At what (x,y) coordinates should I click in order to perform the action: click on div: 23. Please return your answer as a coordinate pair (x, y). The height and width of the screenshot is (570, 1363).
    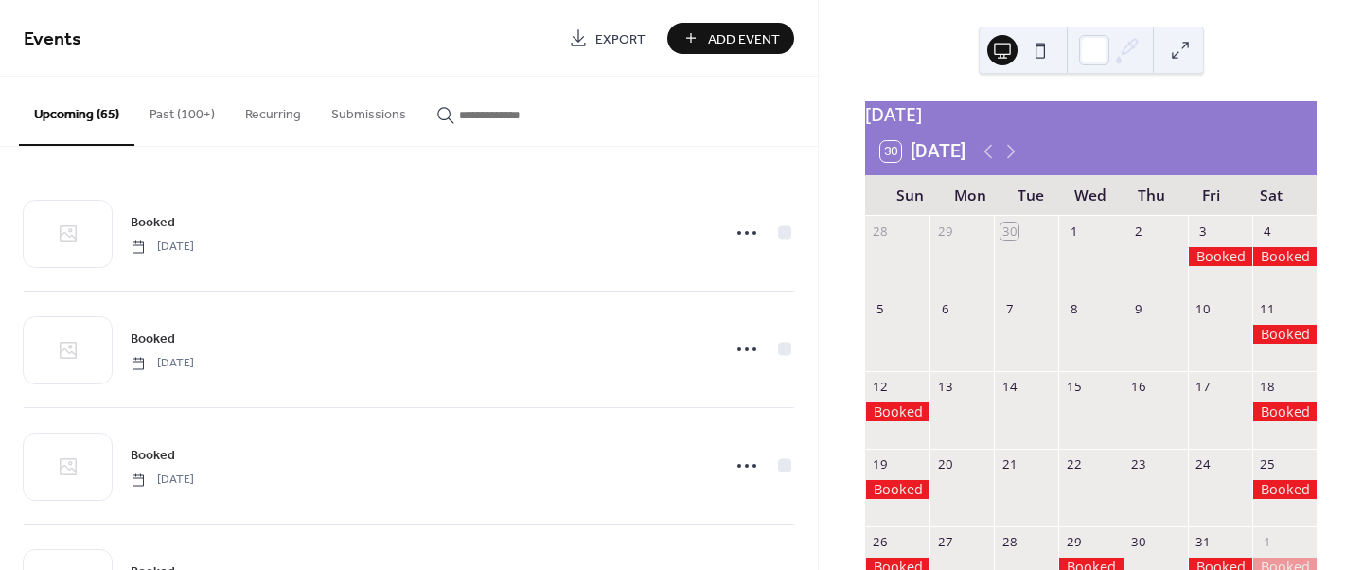
    Looking at the image, I should click on (1139, 464).